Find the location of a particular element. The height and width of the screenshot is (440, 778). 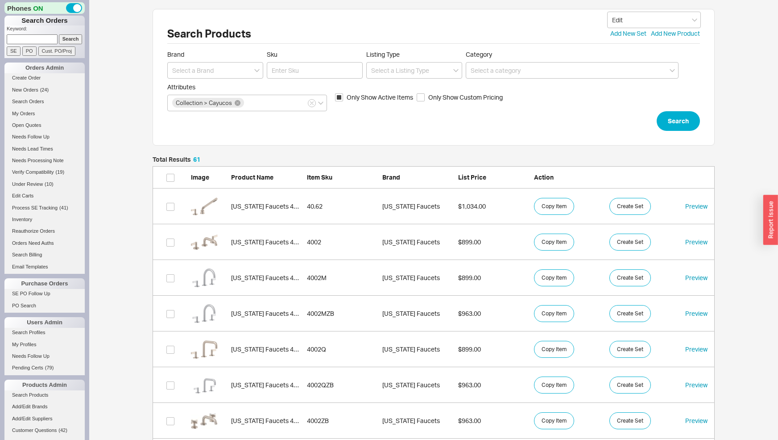

button: Search is located at coordinates (678, 121).